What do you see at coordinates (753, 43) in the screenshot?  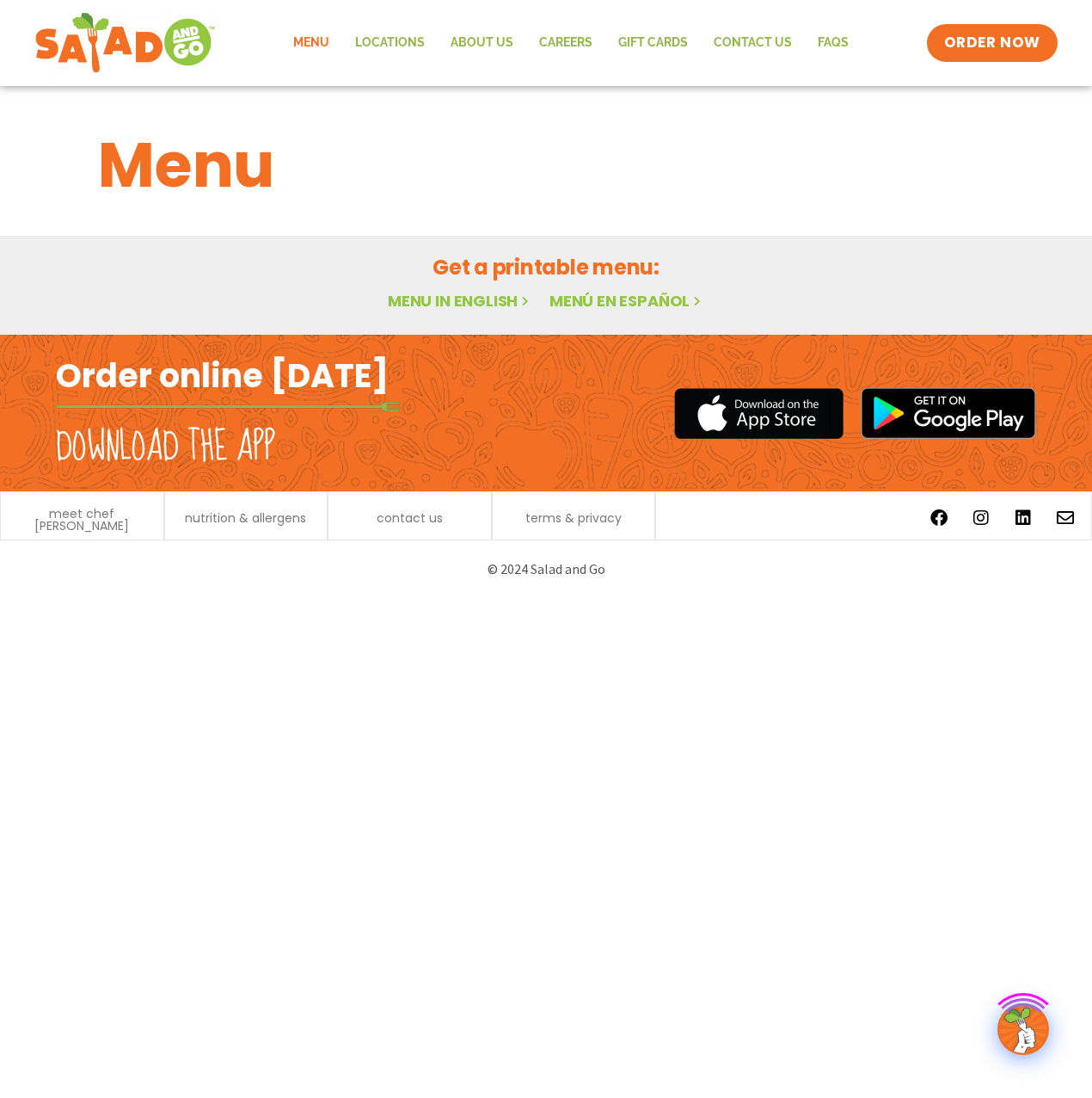 I see `a: Contact Us` at bounding box center [753, 43].